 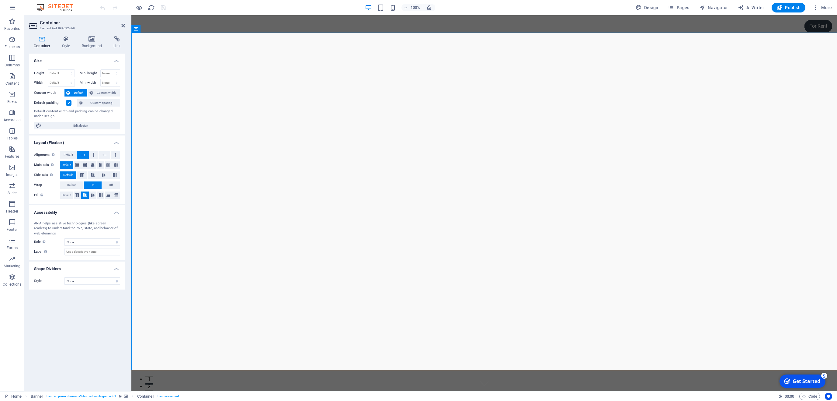 What do you see at coordinates (647, 8) in the screenshot?
I see `span: Design` at bounding box center [647, 8].